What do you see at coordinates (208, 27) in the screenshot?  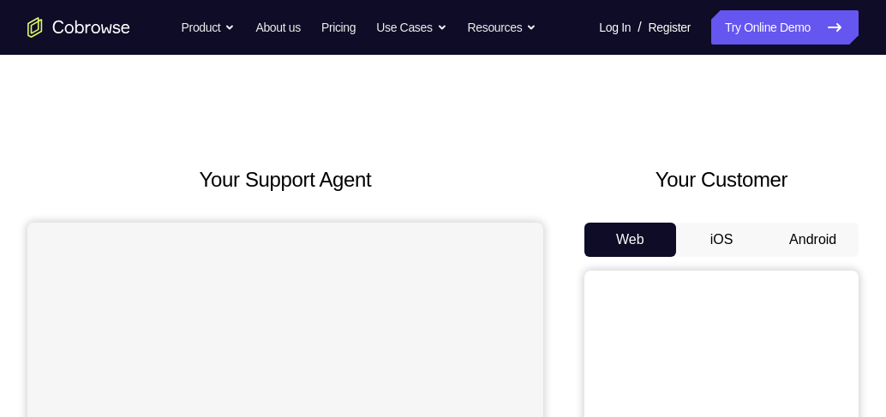 I see `button: Product` at bounding box center [208, 27].